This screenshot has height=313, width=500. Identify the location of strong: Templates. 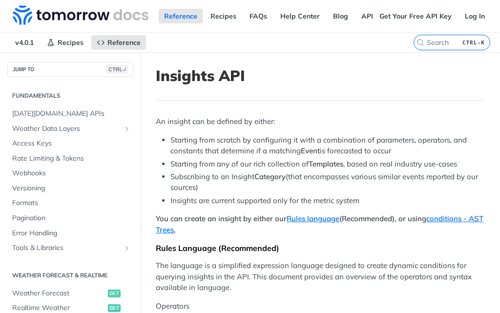
(326, 164).